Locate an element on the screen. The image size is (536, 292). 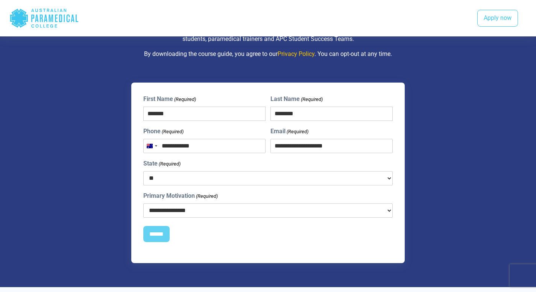
label: Phone is located at coordinates (163, 132).